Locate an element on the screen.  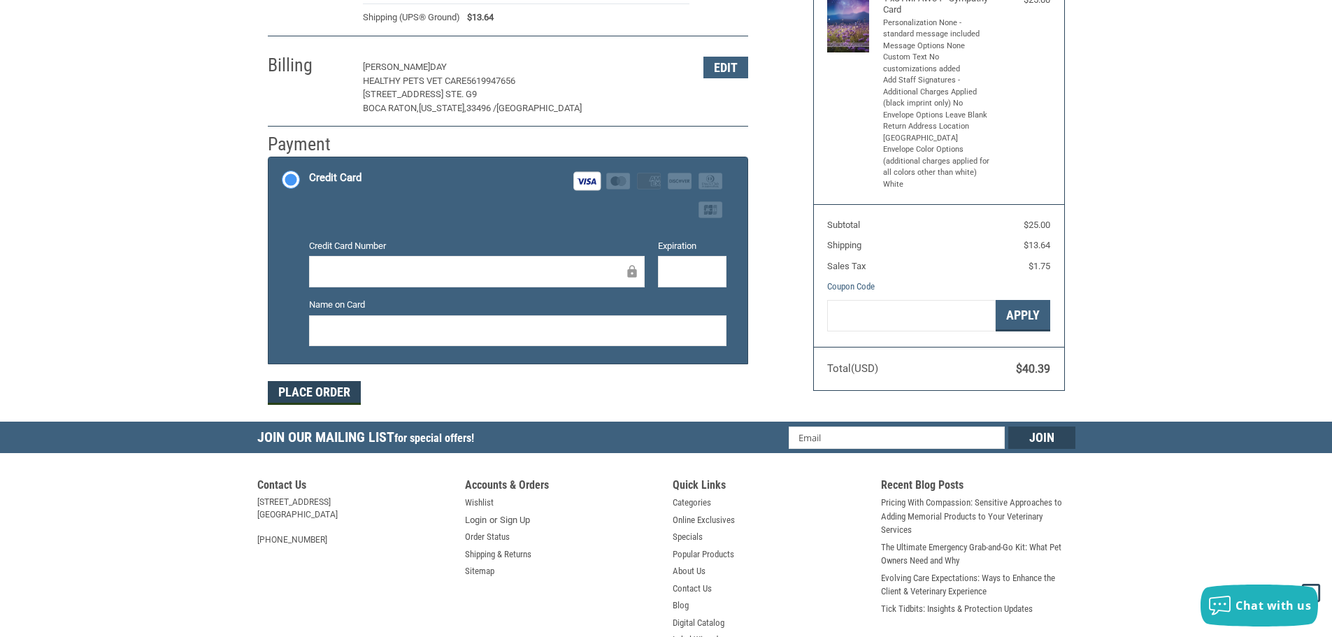
label: Name on Card is located at coordinates (518, 305).